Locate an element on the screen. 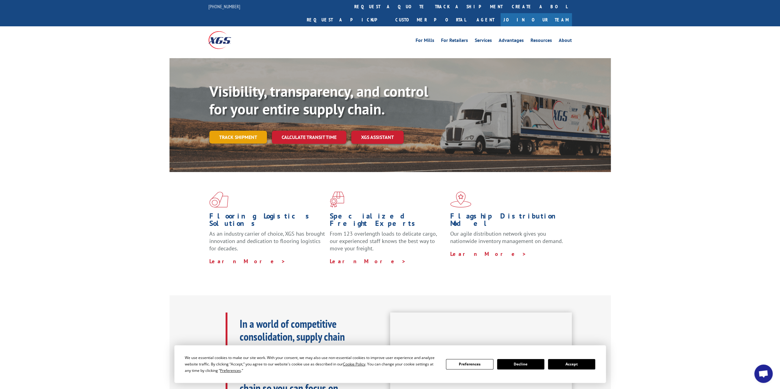 The height and width of the screenshot is (389, 780). a: Services is located at coordinates (483, 41).